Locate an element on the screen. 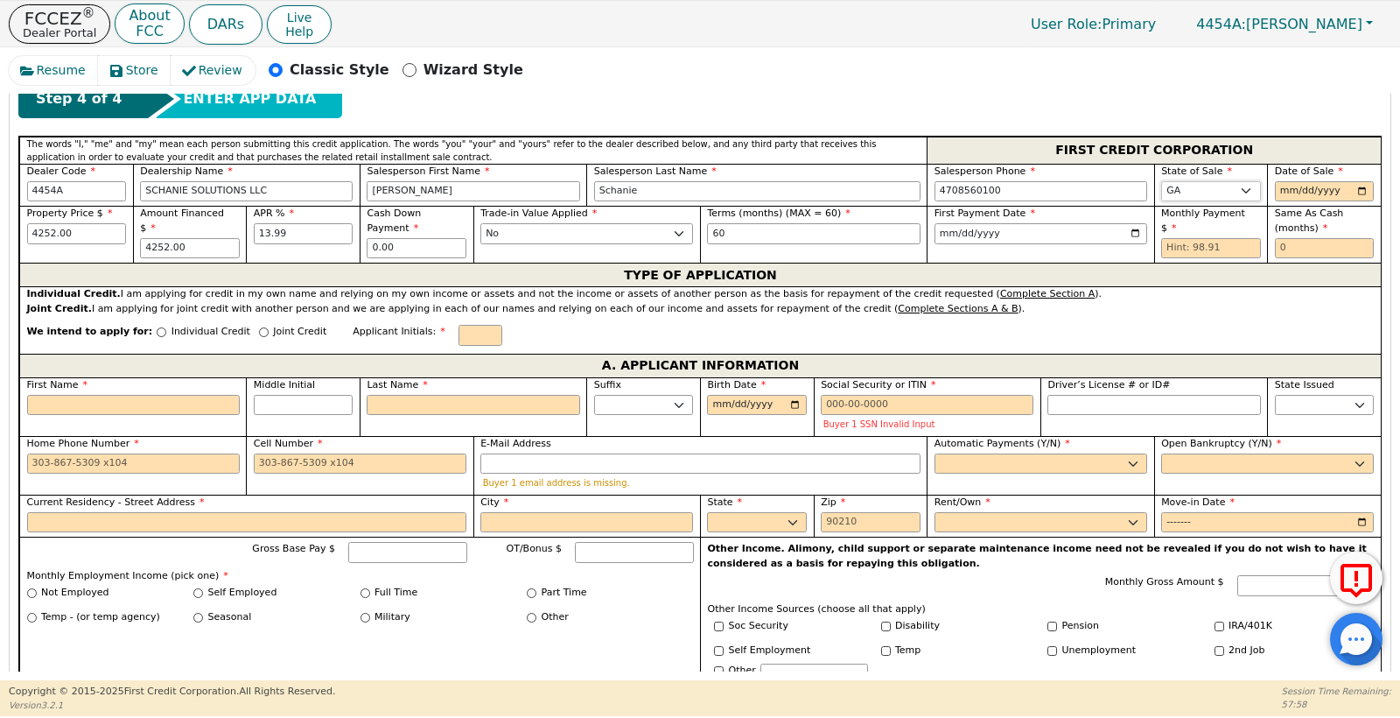  span: Store is located at coordinates (142, 70).